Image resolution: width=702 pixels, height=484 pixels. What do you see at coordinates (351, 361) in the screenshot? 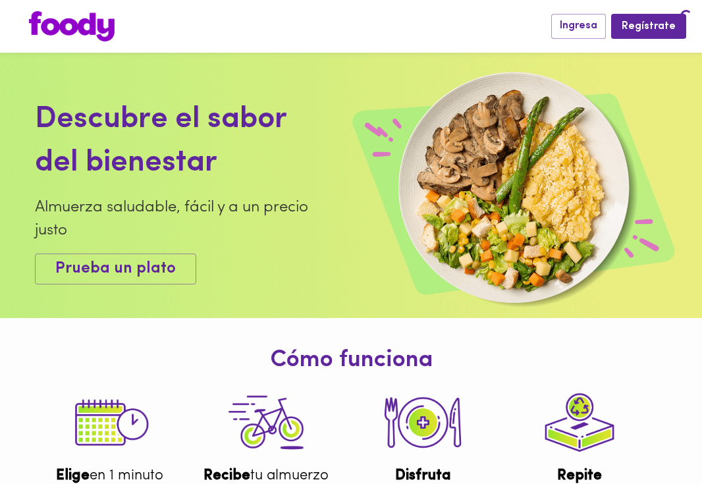
I see `h1: Cómo funciona` at bounding box center [351, 361].